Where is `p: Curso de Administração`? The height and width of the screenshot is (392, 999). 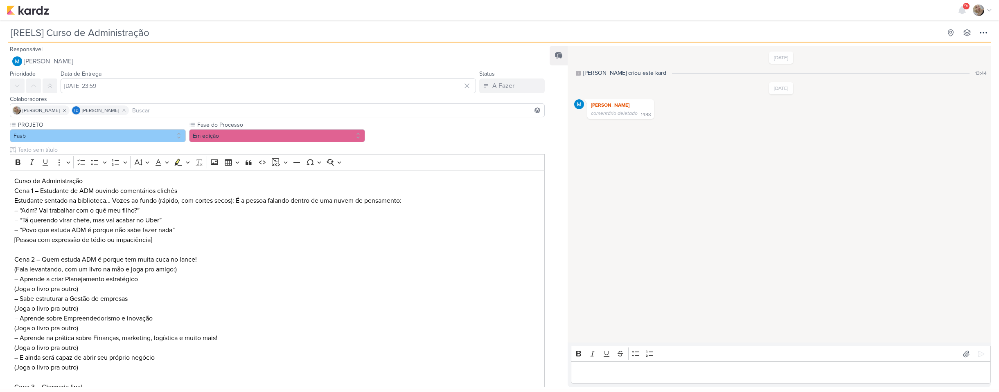
p: Curso de Administração is located at coordinates (277, 181).